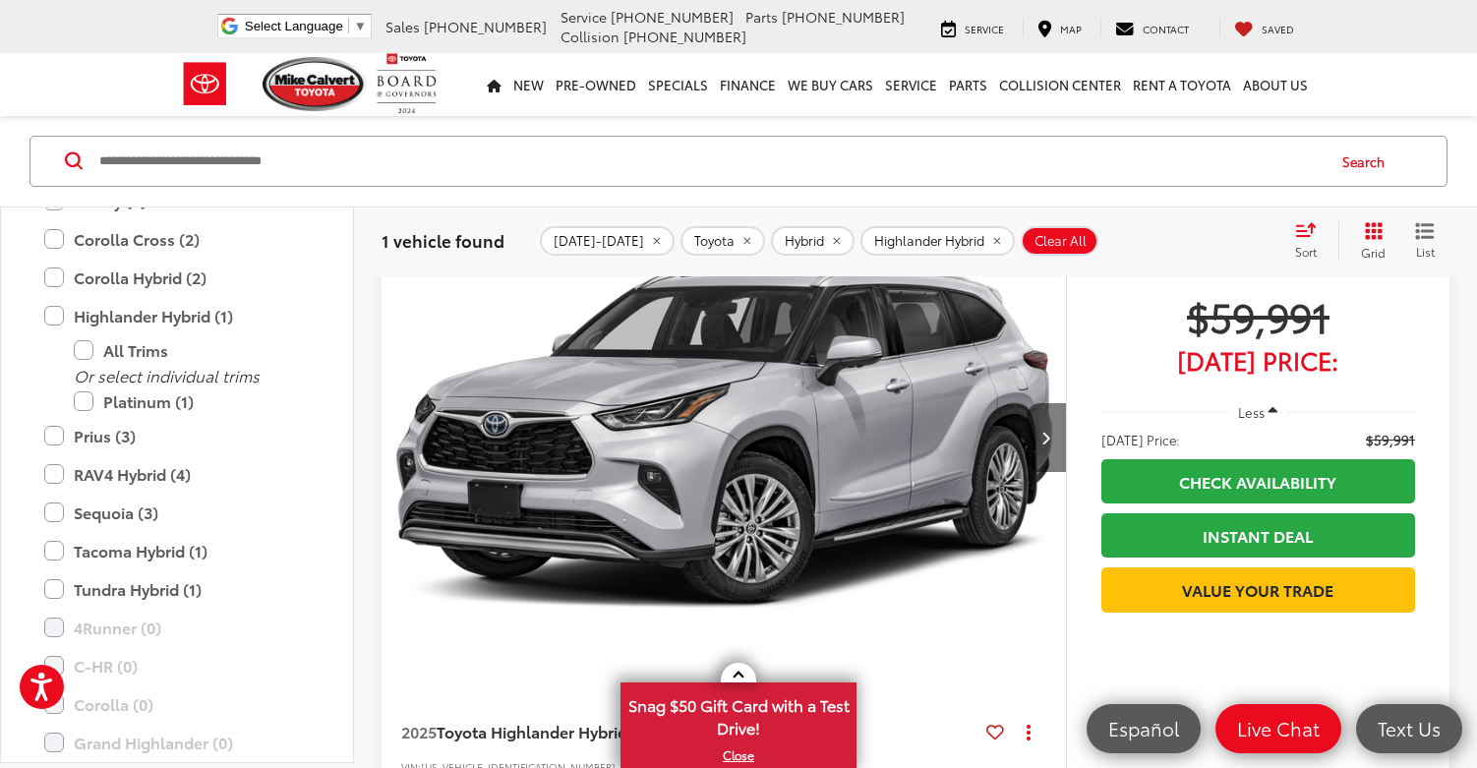 The width and height of the screenshot is (1477, 768). I want to click on span: Contact, so click(1165, 29).